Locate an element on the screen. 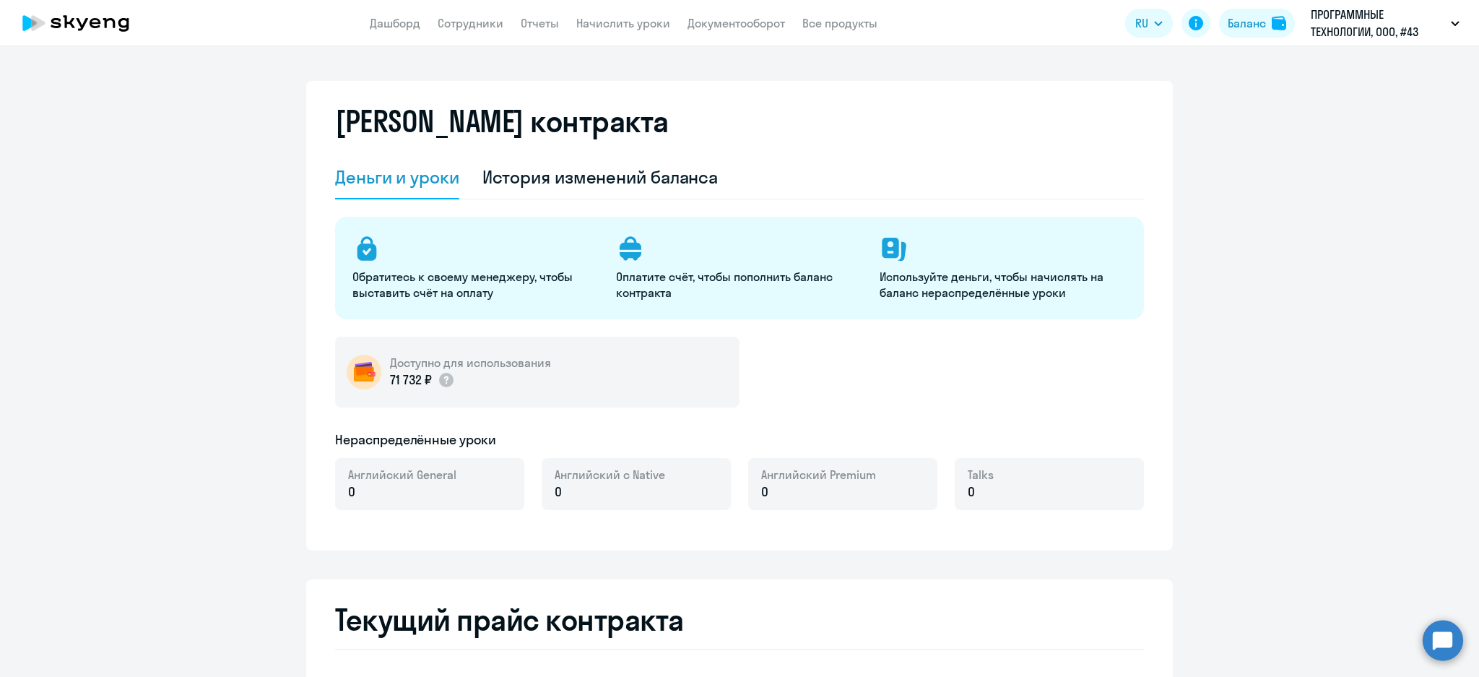  h5: Нераспределённые уроки is located at coordinates (415, 440).